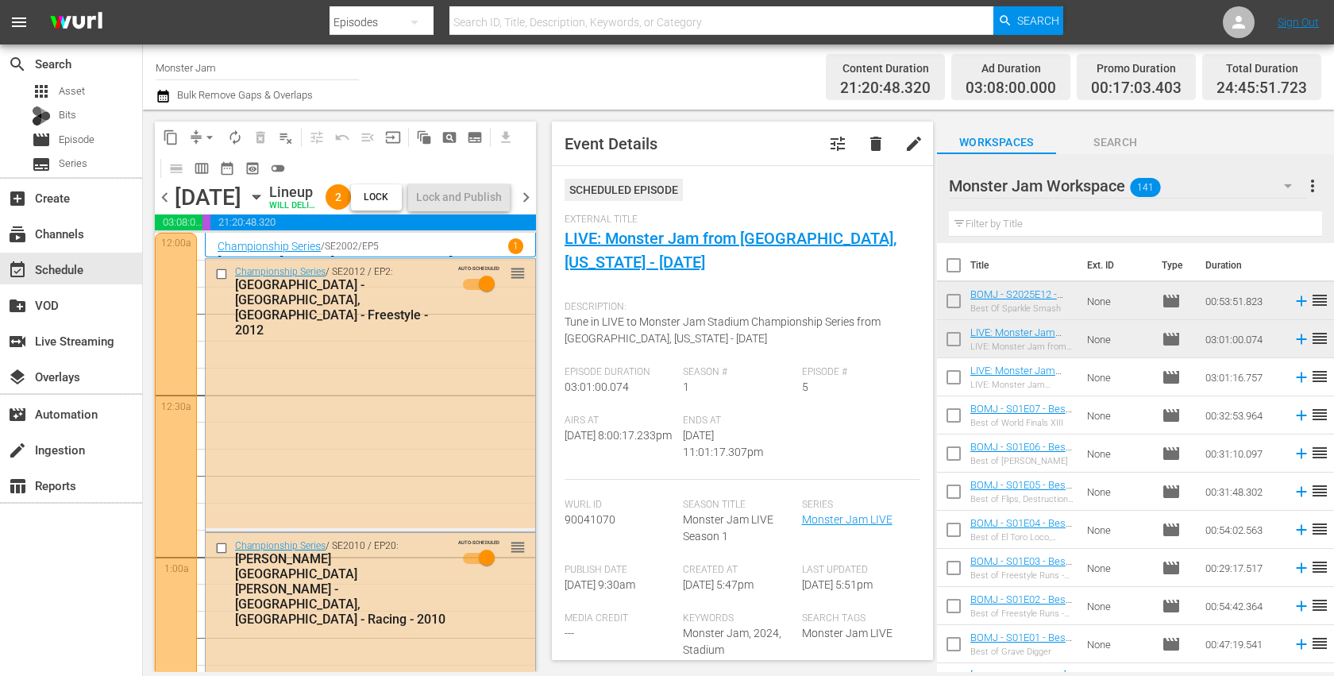  I want to click on span: menu, so click(19, 22).